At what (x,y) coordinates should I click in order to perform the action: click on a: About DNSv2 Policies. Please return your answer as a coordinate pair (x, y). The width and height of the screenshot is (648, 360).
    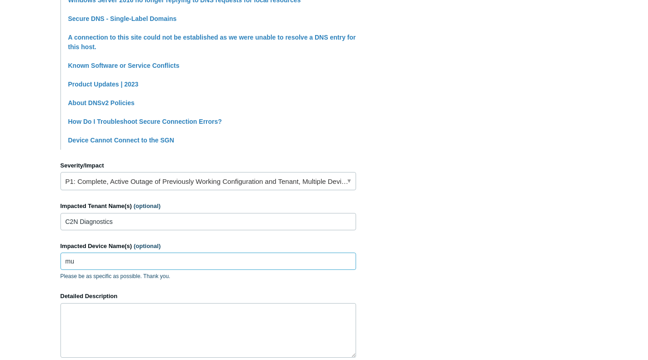
    Looking at the image, I should click on (101, 103).